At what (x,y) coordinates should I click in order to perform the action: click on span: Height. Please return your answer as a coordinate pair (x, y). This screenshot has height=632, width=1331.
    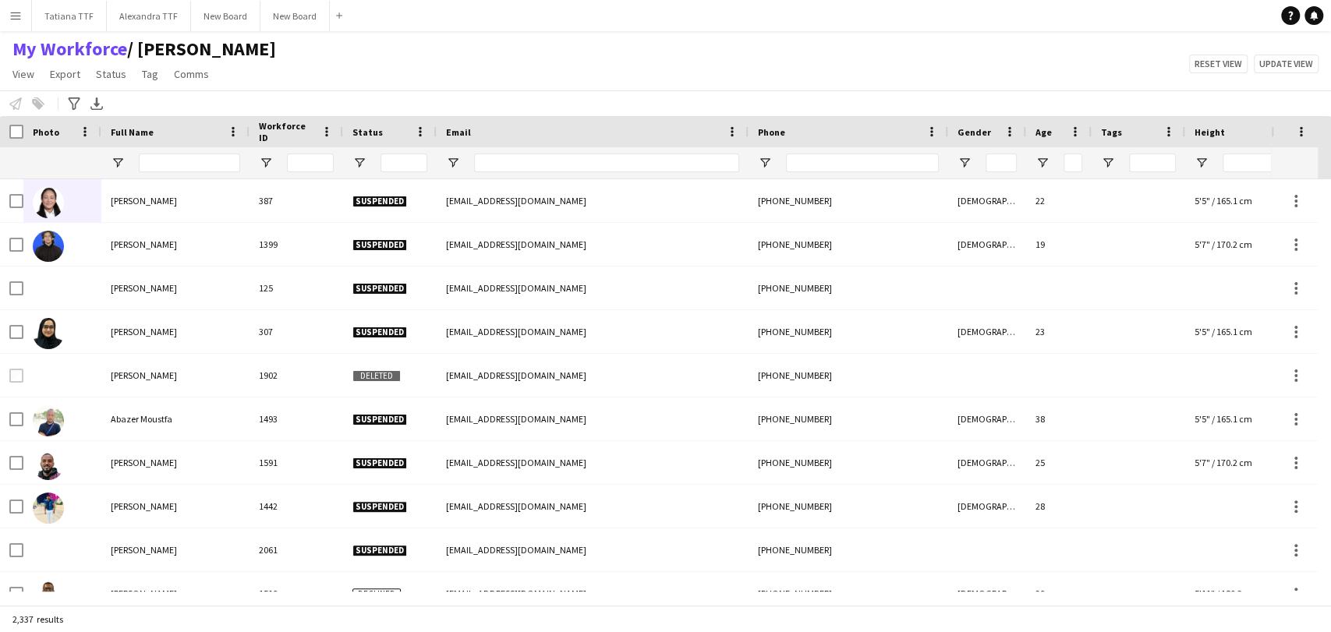
    Looking at the image, I should click on (1210, 132).